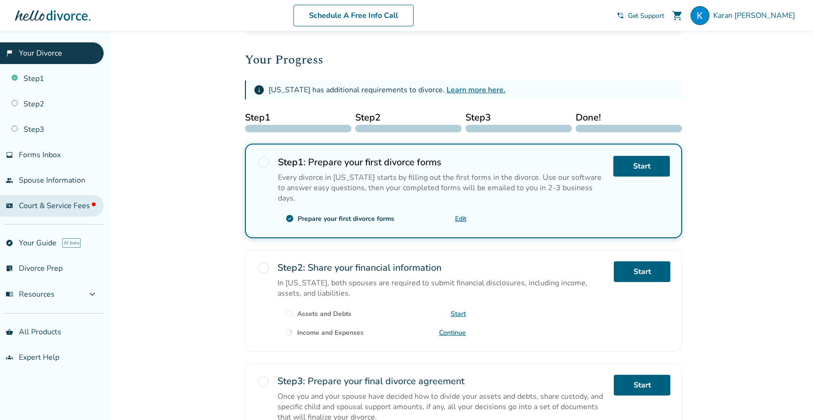 The image size is (814, 420). What do you see at coordinates (519, 118) in the screenshot?
I see `span: Step 3` at bounding box center [519, 118].